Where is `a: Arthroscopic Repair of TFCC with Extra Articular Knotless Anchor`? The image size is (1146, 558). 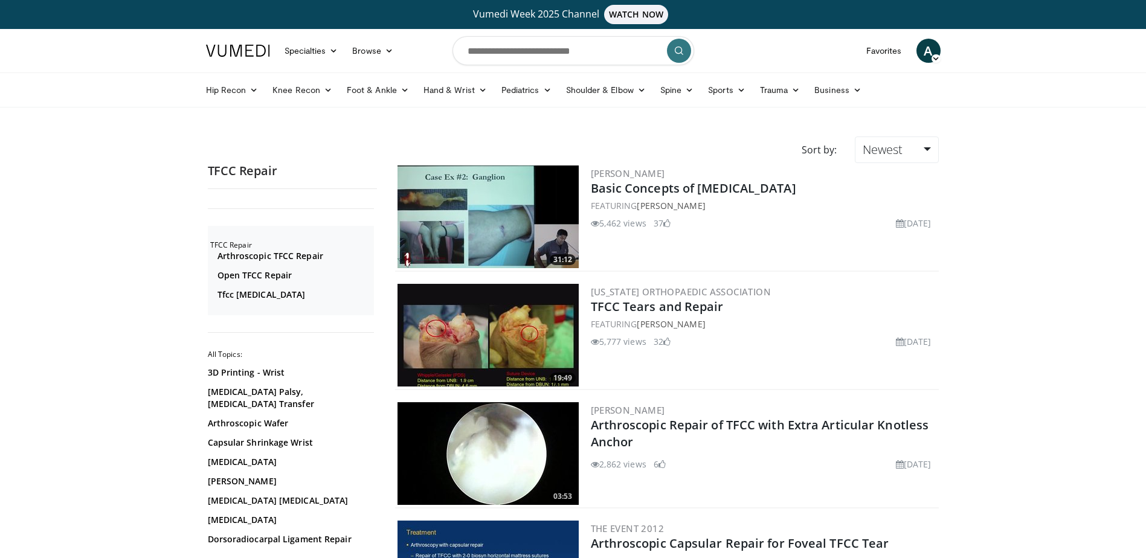
a: Arthroscopic Repair of TFCC with Extra Articular Knotless Anchor is located at coordinates (760, 433).